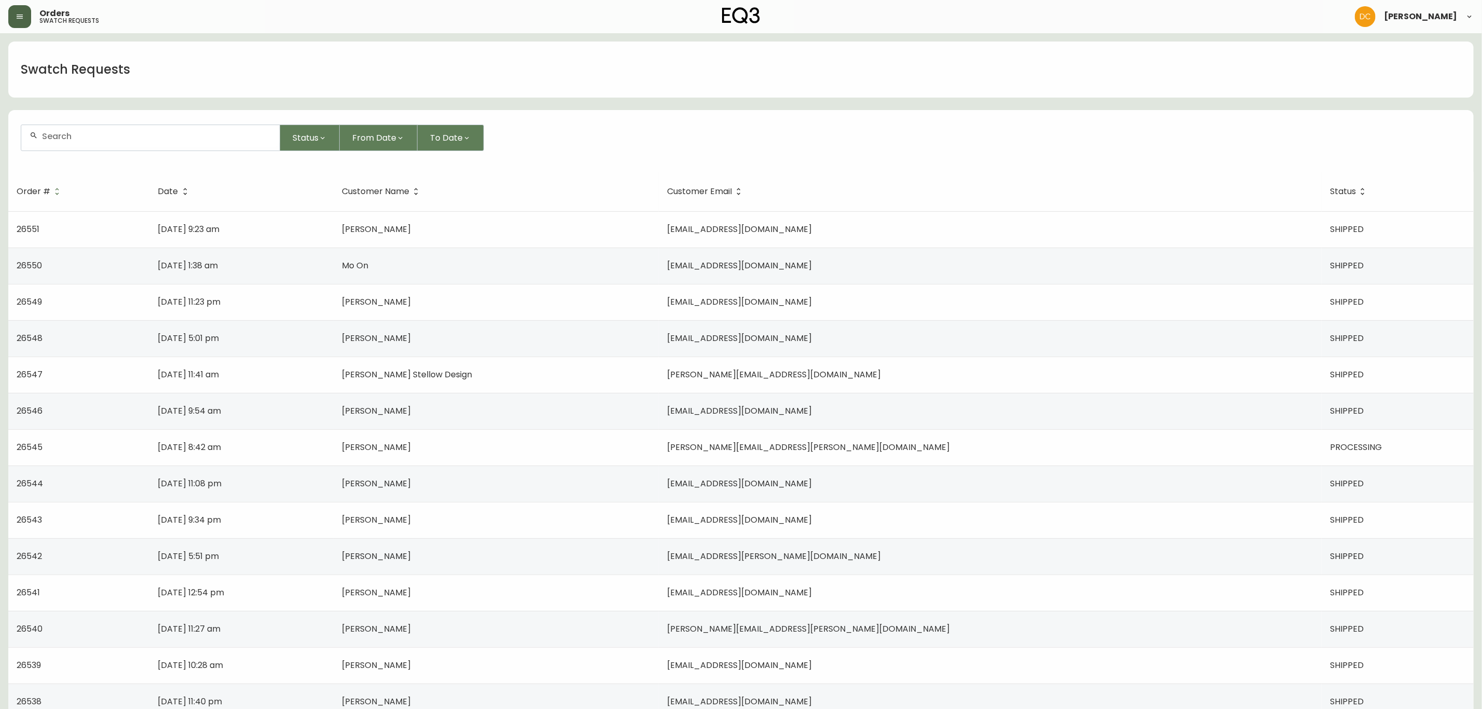 This screenshot has width=1482, height=709. Describe the element at coordinates (1356, 447) in the screenshot. I see `span: PROCESSING` at that location.